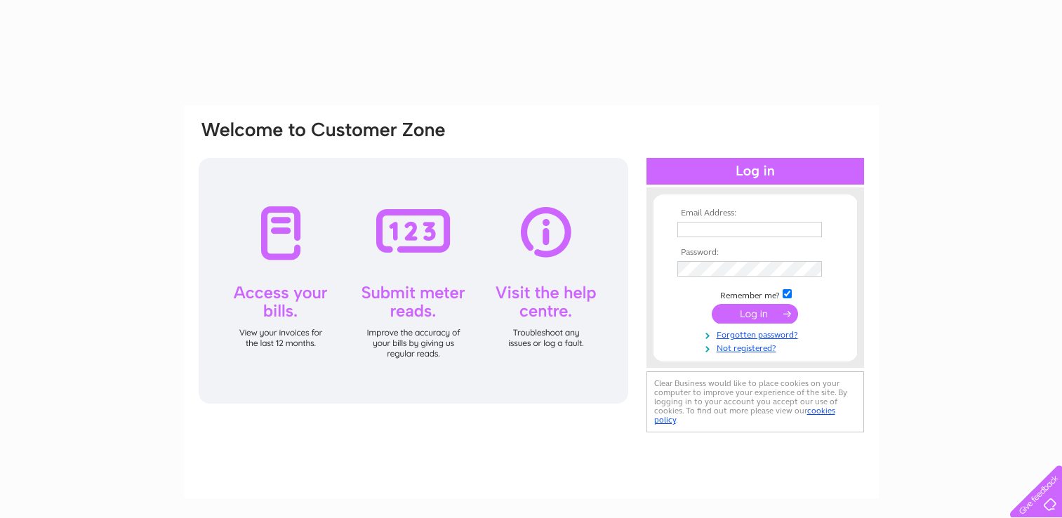 This screenshot has height=518, width=1062. I want to click on th: Password:, so click(755, 253).